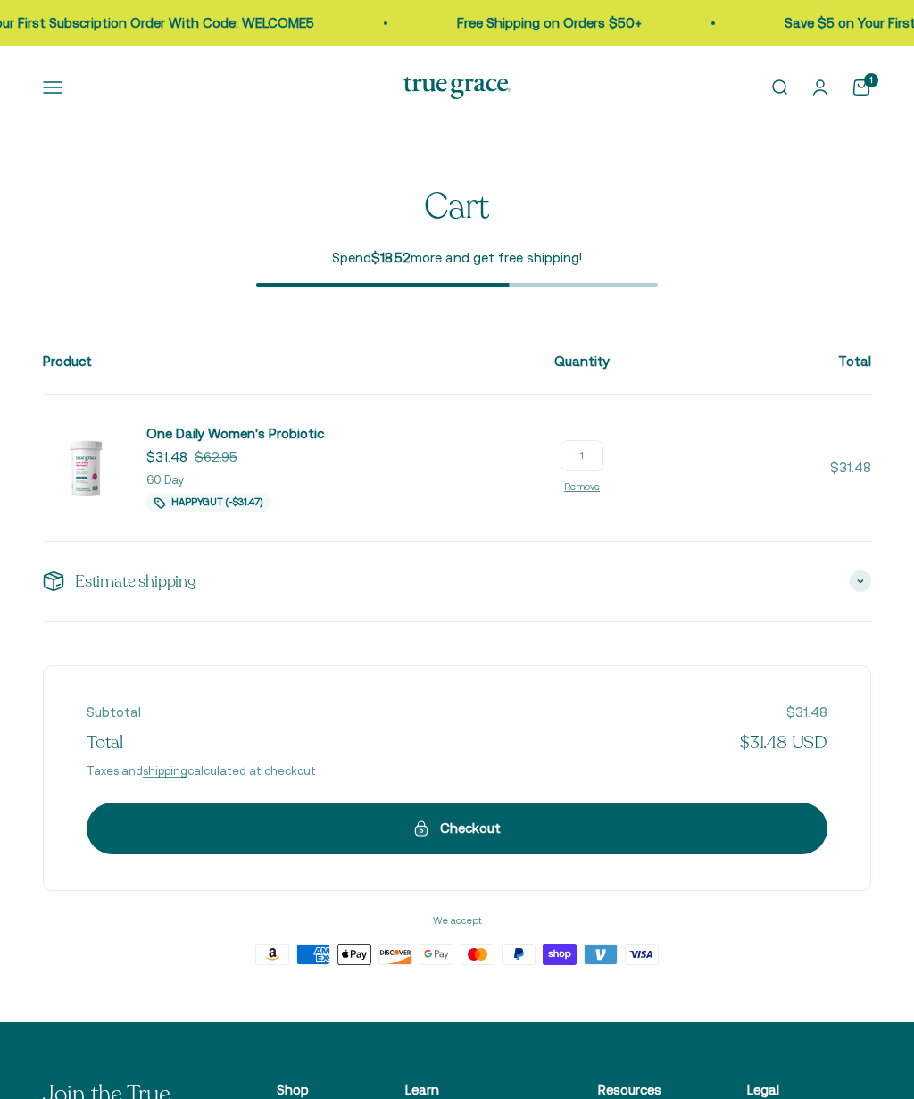  What do you see at coordinates (391, 257) in the screenshot?
I see `span: $18.52` at bounding box center [391, 257].